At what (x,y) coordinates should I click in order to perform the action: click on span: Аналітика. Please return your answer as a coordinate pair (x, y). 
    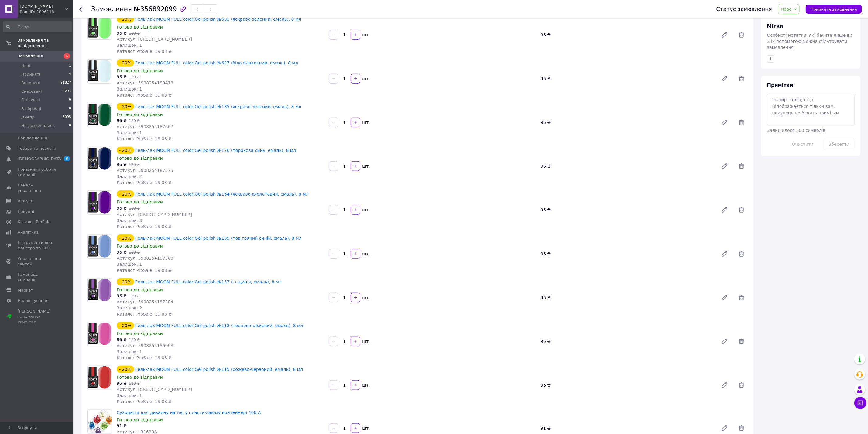
    Looking at the image, I should click on (28, 233).